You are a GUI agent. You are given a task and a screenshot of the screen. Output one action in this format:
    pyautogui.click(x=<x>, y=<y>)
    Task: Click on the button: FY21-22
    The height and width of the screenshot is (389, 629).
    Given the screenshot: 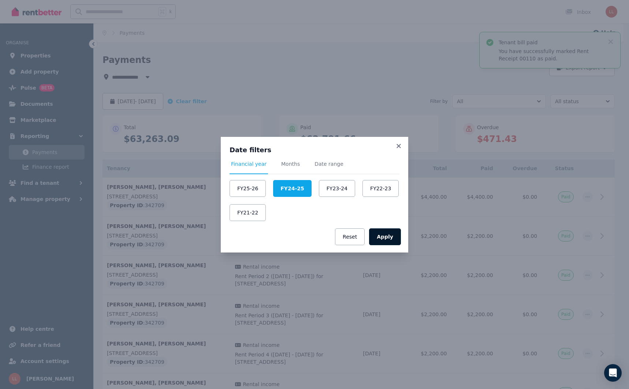 What is the action you would take?
    pyautogui.click(x=248, y=213)
    